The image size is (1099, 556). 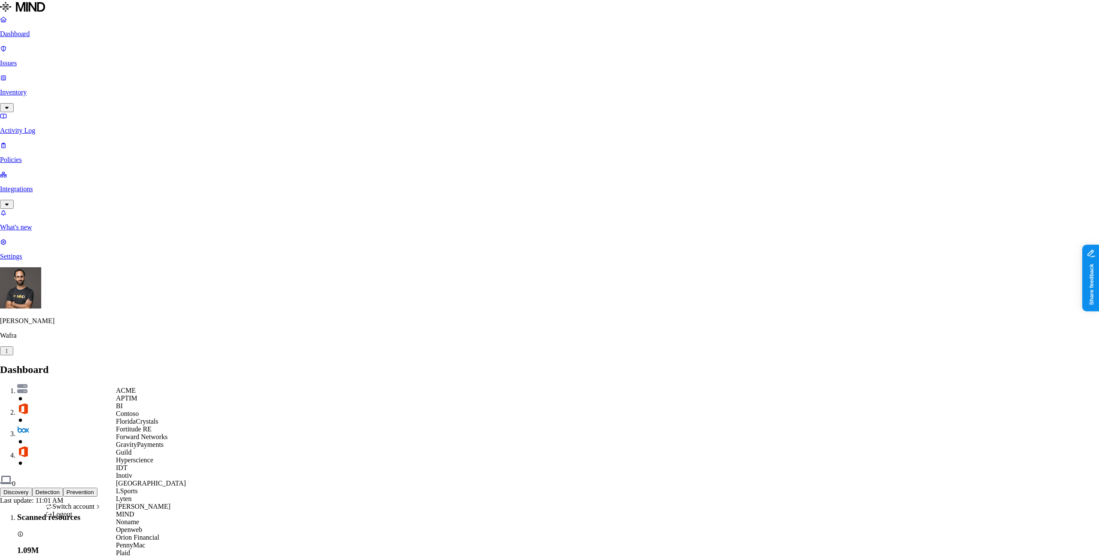 What do you see at coordinates (128, 521) in the screenshot?
I see `span: Noname` at bounding box center [128, 521].